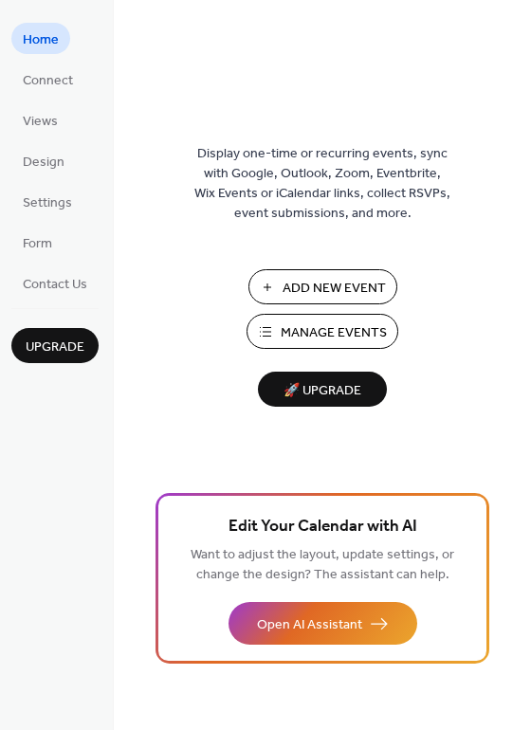 The width and height of the screenshot is (531, 730). I want to click on span: Home, so click(41, 40).